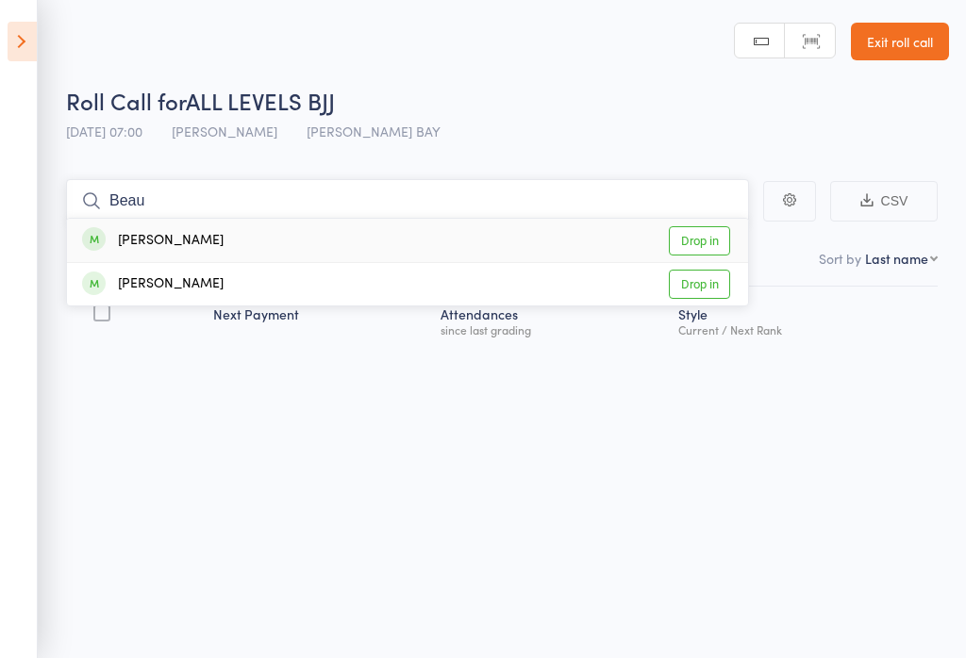  I want to click on div: Last name, so click(896, 258).